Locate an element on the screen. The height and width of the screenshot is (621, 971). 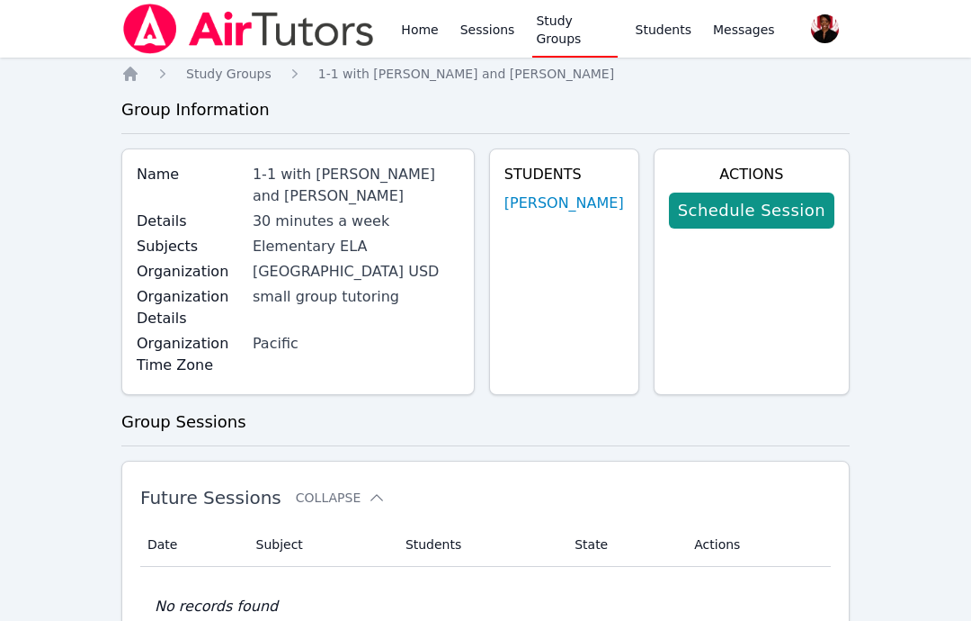
a: Study Groups is located at coordinates (228, 74).